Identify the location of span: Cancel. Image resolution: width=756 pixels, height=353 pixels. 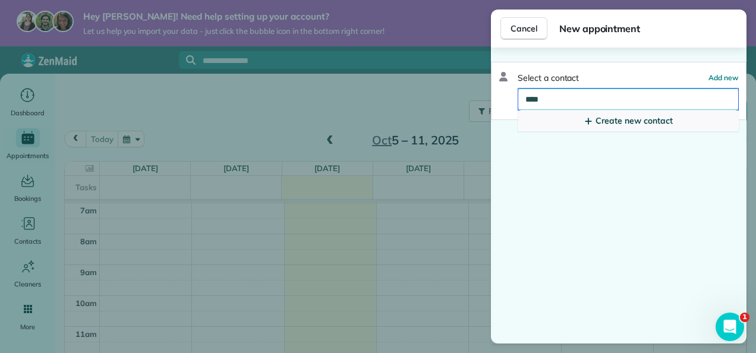
(524, 29).